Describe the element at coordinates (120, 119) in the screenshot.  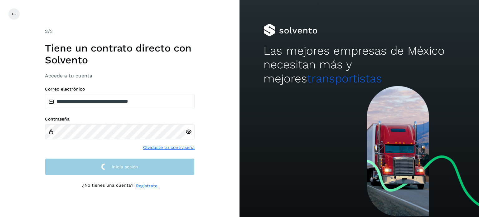
I see `label: Contraseña` at that location.